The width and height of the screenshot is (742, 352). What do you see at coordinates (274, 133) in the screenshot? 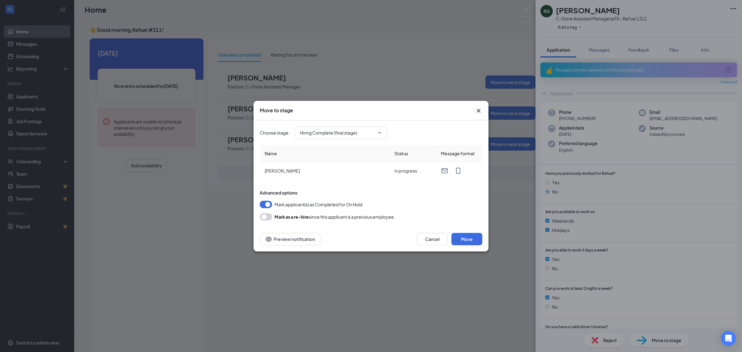
I see `span: Choose stage :` at bounding box center [274, 133].